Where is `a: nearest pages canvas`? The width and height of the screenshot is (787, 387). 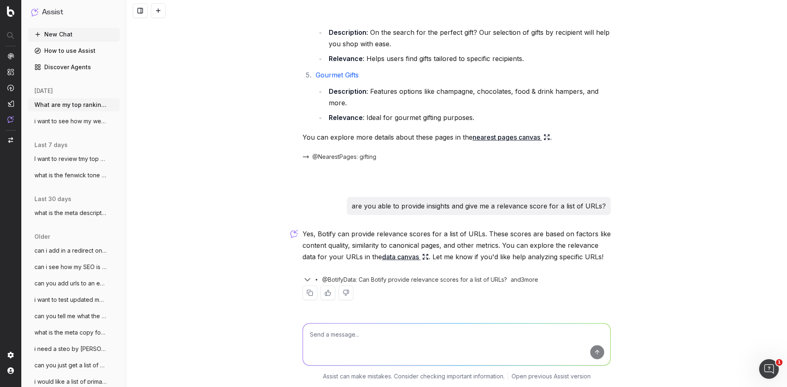
a: nearest pages canvas is located at coordinates (511, 137).